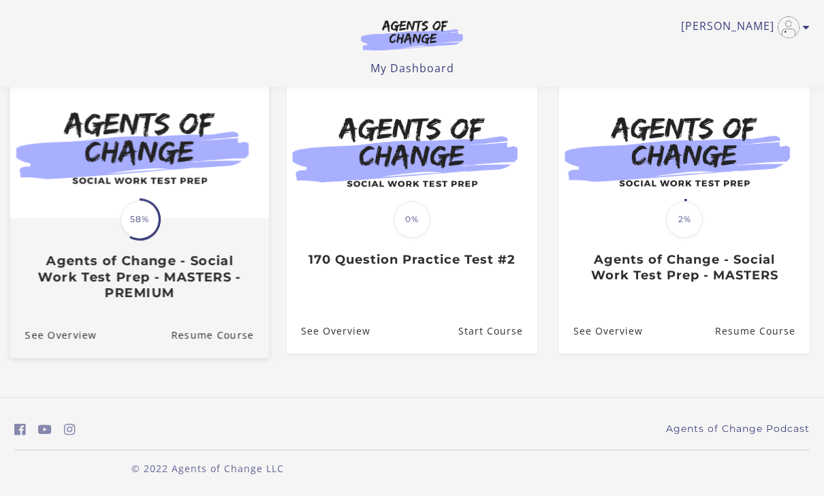 This screenshot has height=496, width=824. I want to click on a: https://www.instagram.com/agentsofchangeprep/ (Open in a new window), so click(69, 429).